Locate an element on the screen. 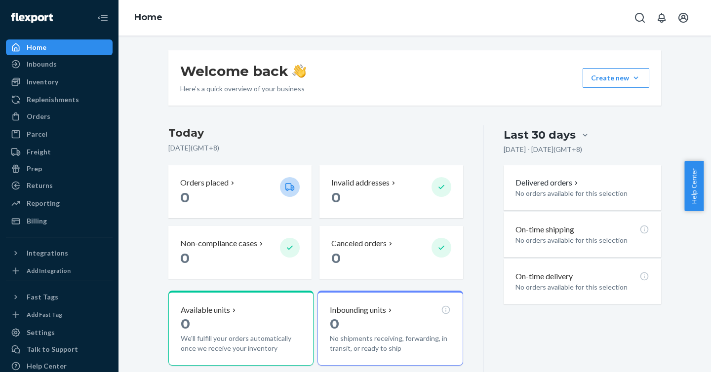 The width and height of the screenshot is (711, 372). div: Fast Tags is located at coordinates (42, 297).